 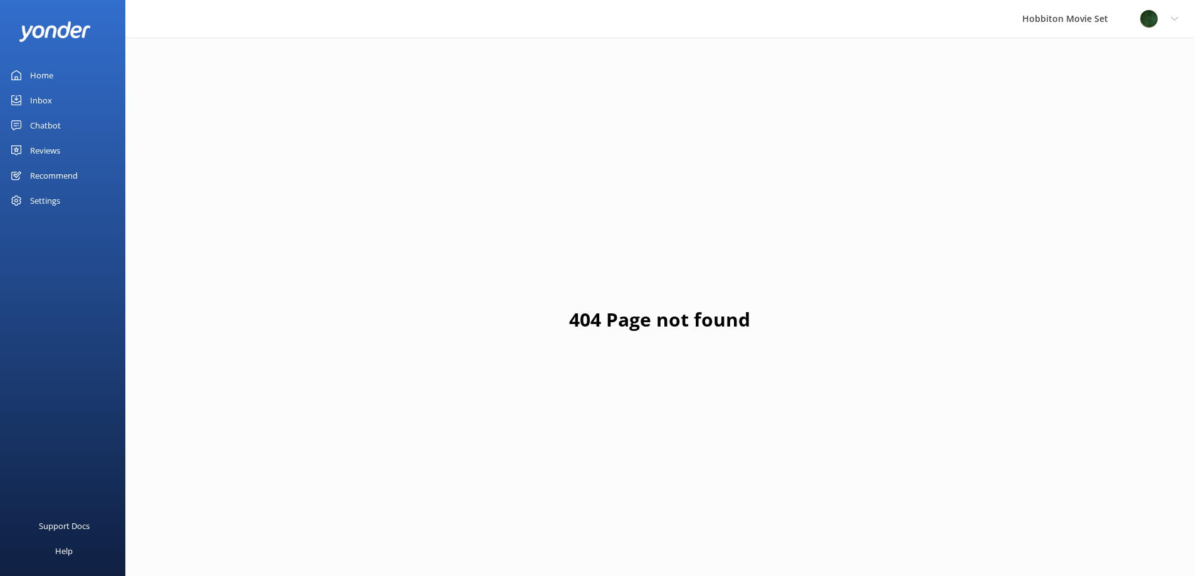 I want to click on div: Settings, so click(x=45, y=201).